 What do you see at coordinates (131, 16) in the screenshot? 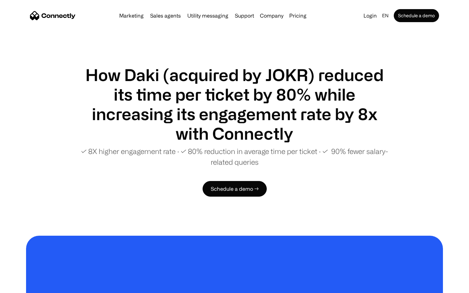
I see `a: Marketing` at bounding box center [131, 16].